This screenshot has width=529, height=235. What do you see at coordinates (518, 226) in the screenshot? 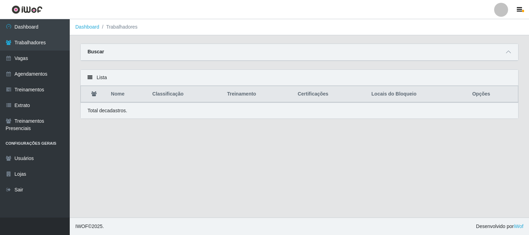
I see `a: iWof` at bounding box center [518, 226].